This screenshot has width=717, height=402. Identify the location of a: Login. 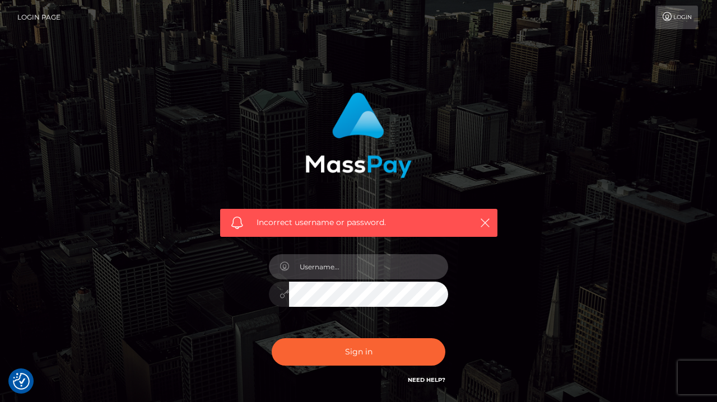
(677, 17).